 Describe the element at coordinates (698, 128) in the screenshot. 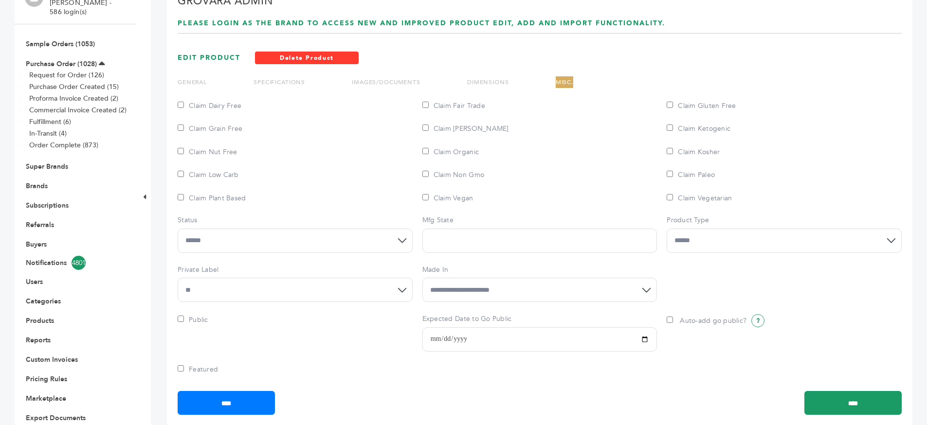

I see `label: Claim Ketogenic` at that location.